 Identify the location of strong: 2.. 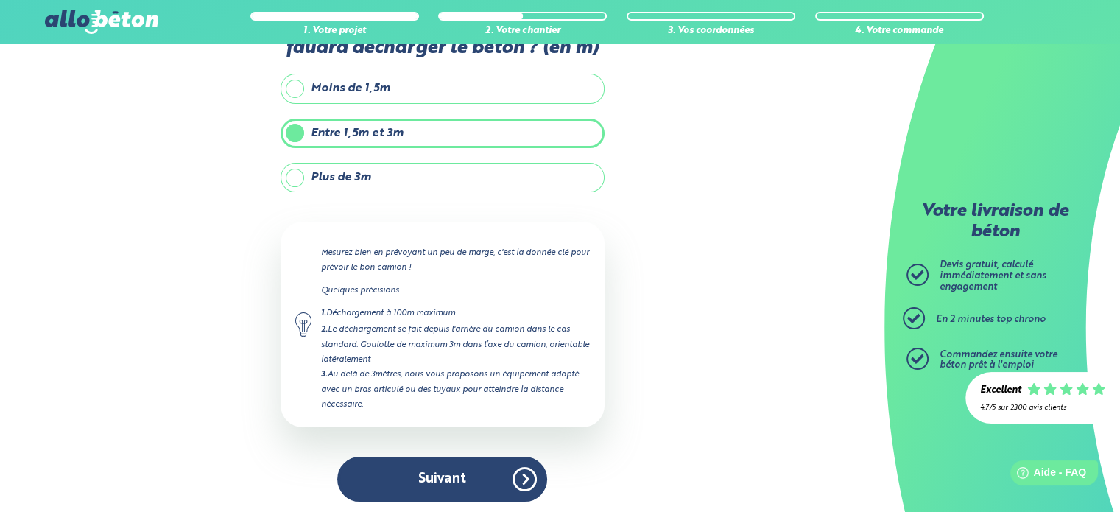
(324, 329).